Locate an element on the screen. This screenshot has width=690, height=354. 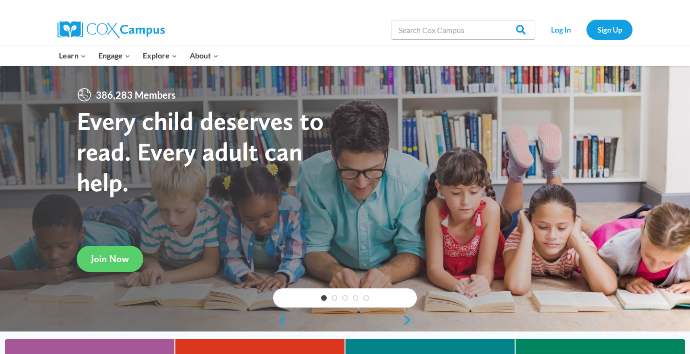
span: Join Now is located at coordinates (110, 259).